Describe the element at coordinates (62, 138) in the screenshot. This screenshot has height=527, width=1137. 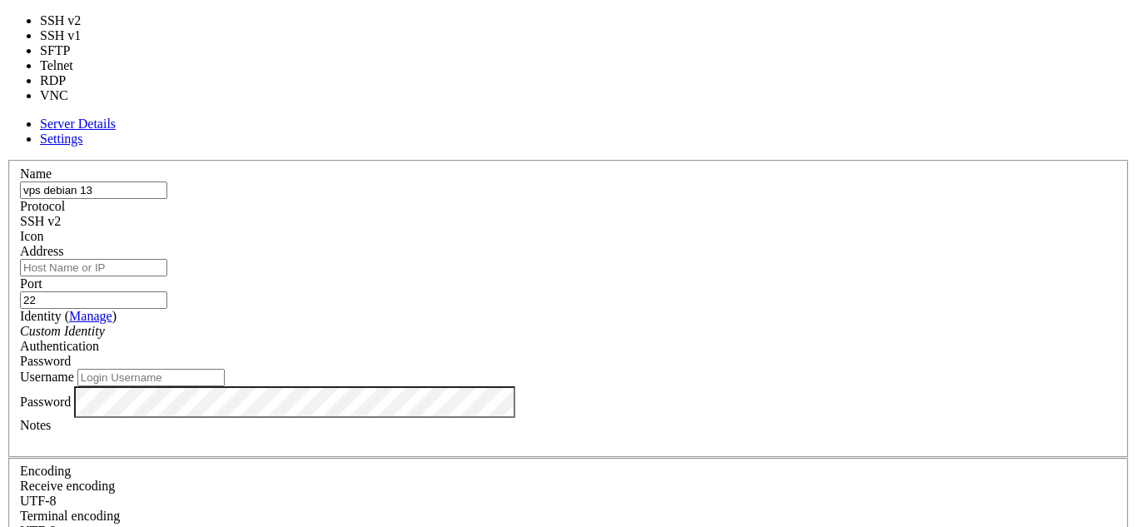
I see `a: Settings` at that location.